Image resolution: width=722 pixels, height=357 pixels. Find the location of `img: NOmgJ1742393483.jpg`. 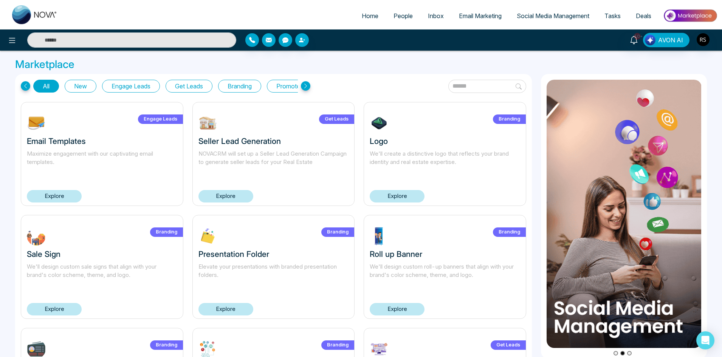

img: NOmgJ1742393483.jpg is located at coordinates (36, 123).